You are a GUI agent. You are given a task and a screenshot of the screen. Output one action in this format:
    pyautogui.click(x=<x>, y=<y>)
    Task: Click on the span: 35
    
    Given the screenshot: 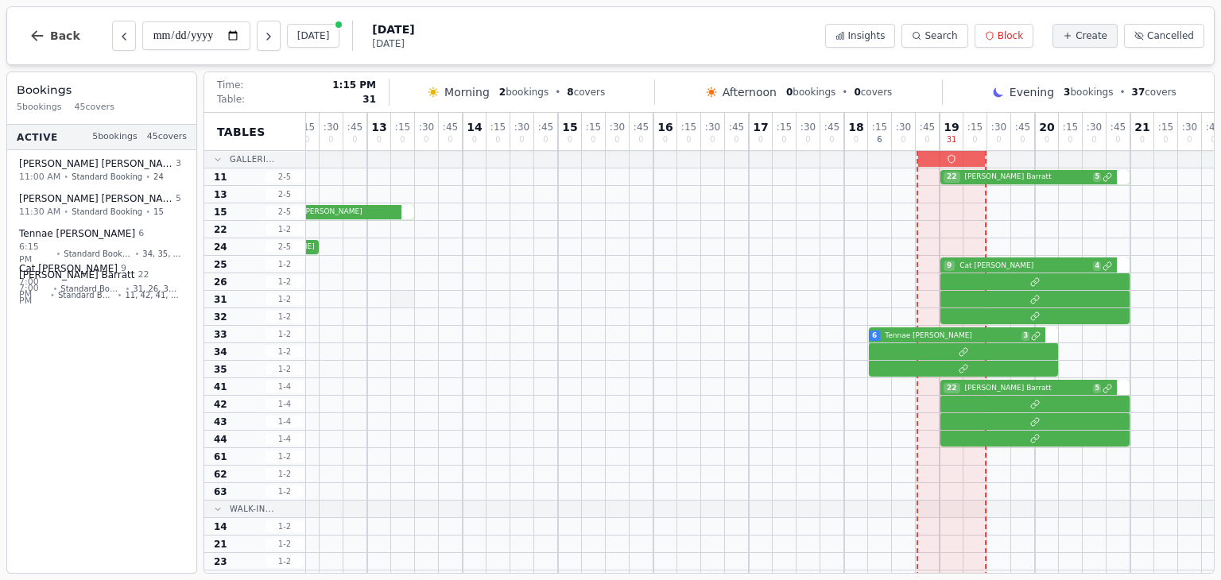 What is the action you would take?
    pyautogui.click(x=220, y=370)
    